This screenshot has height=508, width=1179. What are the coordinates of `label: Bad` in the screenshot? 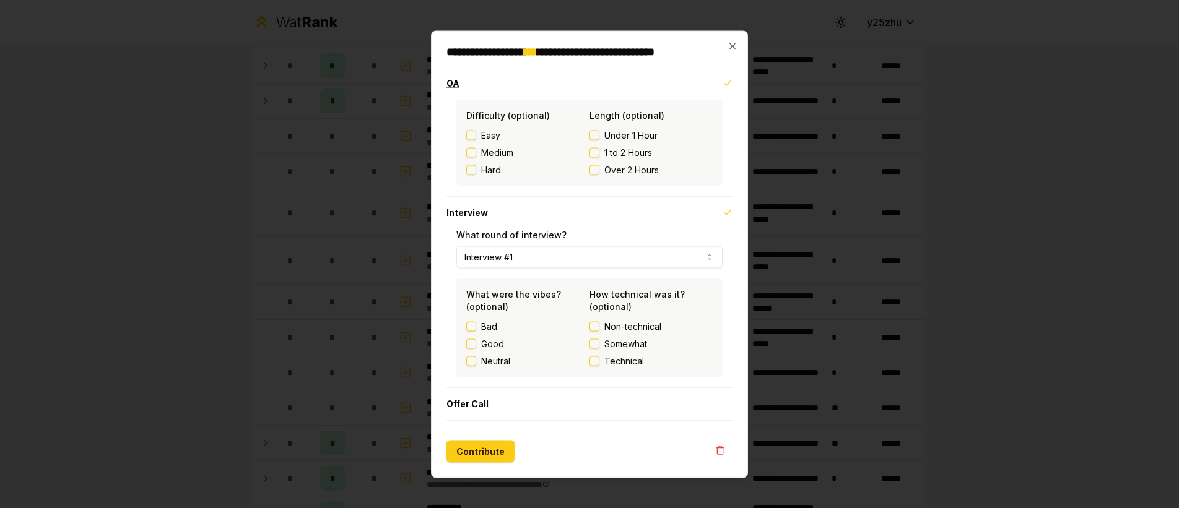 It's located at (489, 326).